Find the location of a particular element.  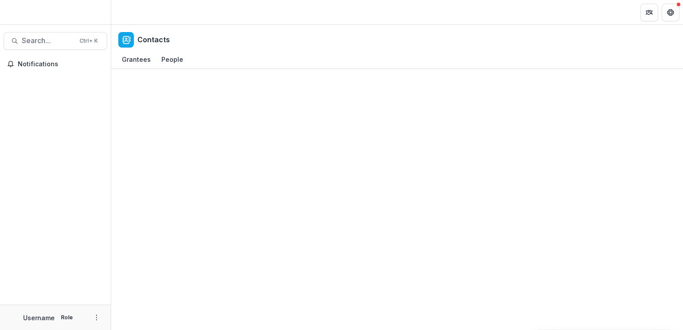

button: More is located at coordinates (96, 317).